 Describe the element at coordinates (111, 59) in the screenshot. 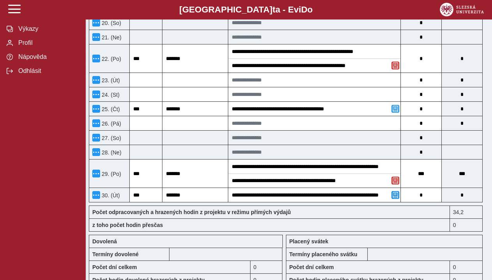

I see `span: 22. (Po)` at that location.